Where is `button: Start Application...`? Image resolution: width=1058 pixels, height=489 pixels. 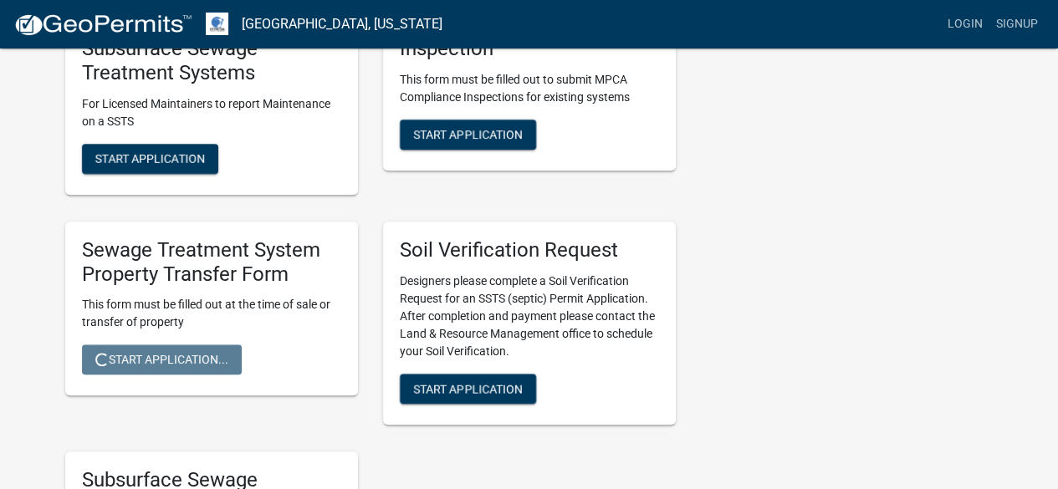
button: Start Application... is located at coordinates (161, 360).